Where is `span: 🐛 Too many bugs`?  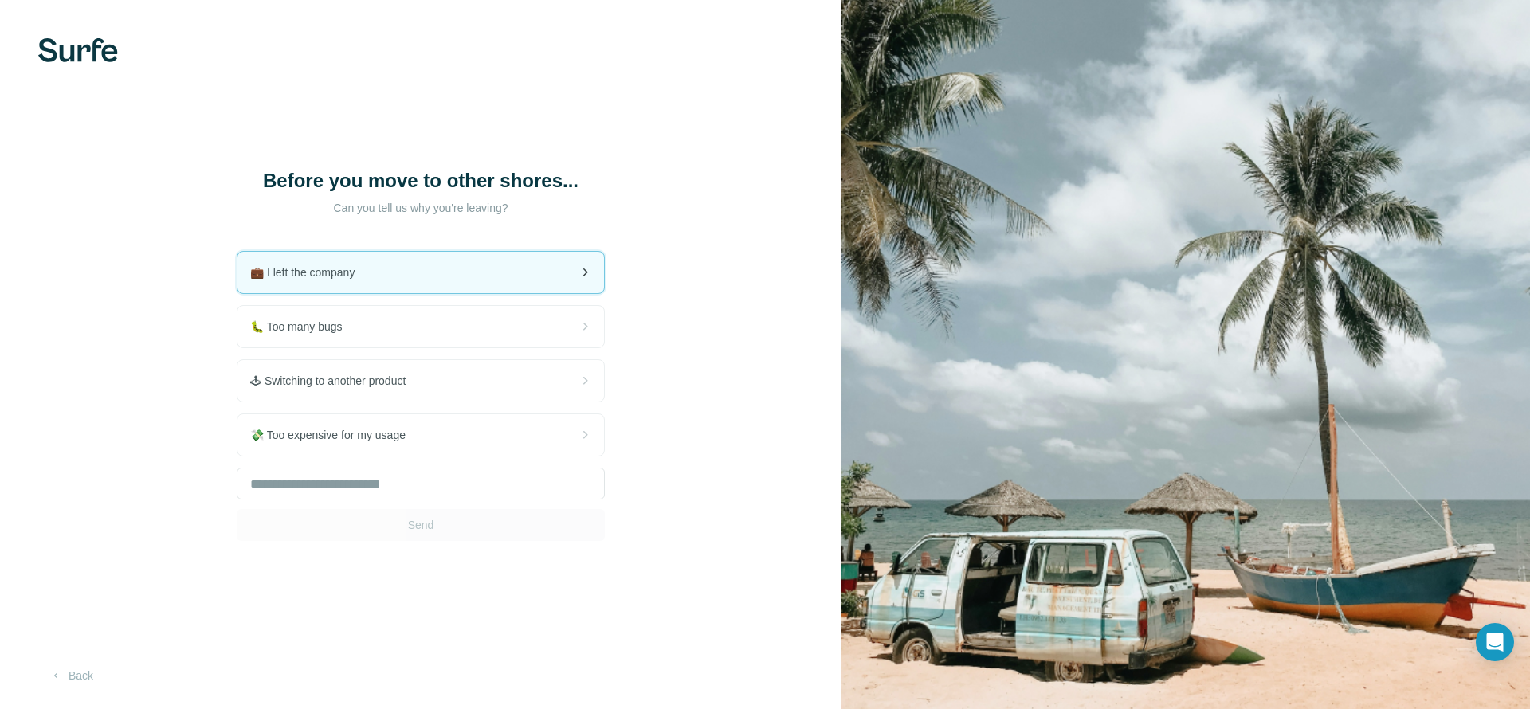
span: 🐛 Too many bugs is located at coordinates (303, 327).